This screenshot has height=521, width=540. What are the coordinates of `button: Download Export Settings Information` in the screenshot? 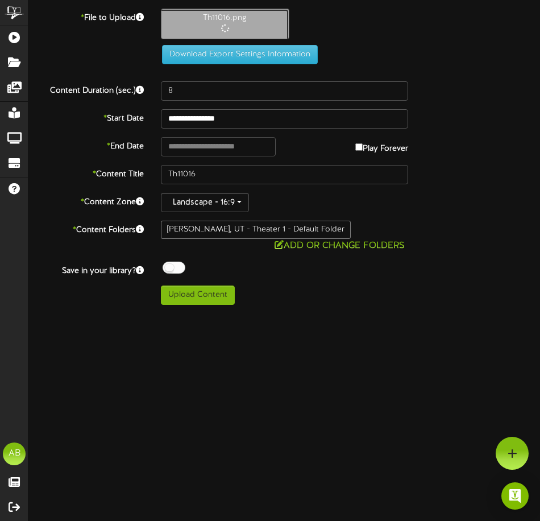 It's located at (240, 55).